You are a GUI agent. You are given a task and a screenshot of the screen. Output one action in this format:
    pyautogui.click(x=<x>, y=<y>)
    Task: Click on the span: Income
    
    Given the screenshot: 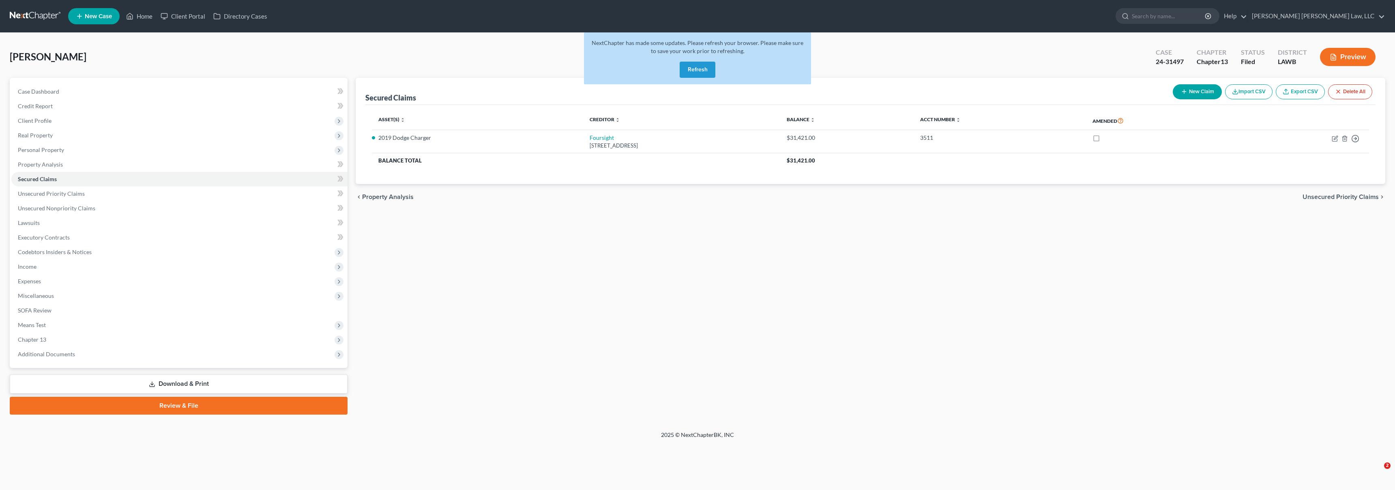 What is the action you would take?
    pyautogui.click(x=27, y=266)
    